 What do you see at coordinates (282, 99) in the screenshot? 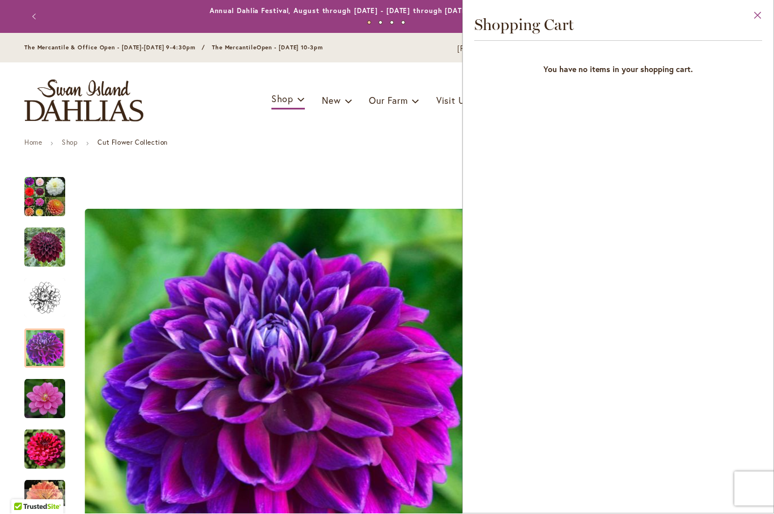
I see `span: Shop` at bounding box center [282, 99].